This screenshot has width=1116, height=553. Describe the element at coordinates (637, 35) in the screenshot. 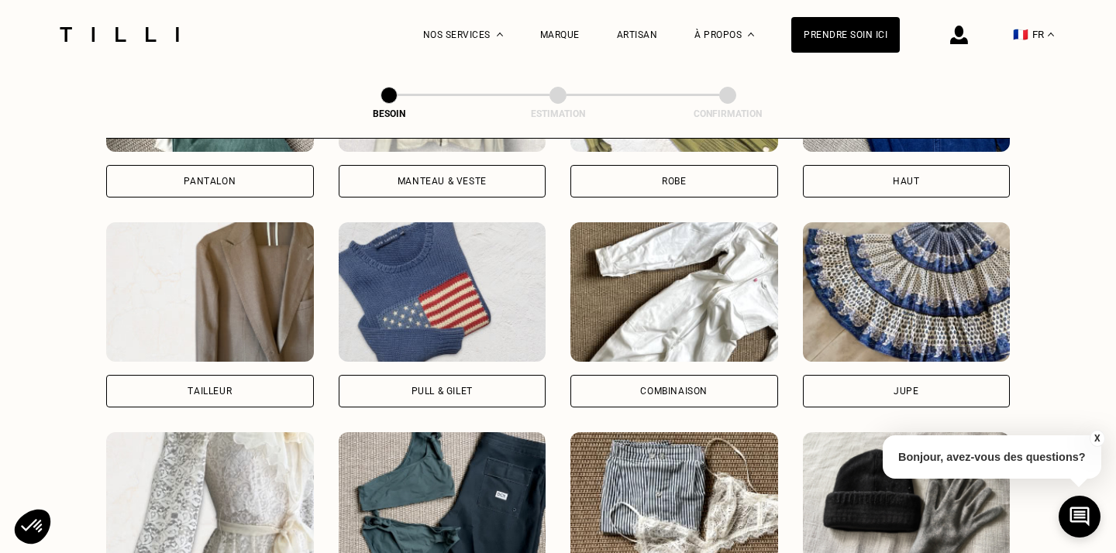

I see `a: Artisan` at that location.